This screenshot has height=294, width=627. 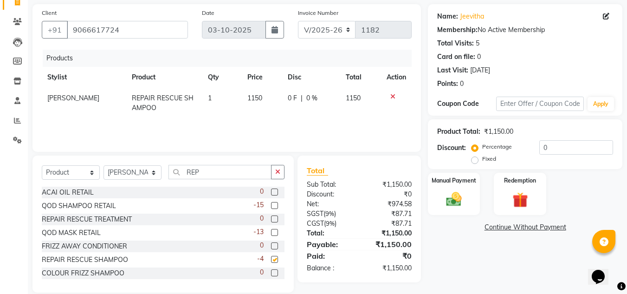 What do you see at coordinates (83, 273) in the screenshot?
I see `div: COLOUR FRIZZ SHAMPOO` at bounding box center [83, 273].